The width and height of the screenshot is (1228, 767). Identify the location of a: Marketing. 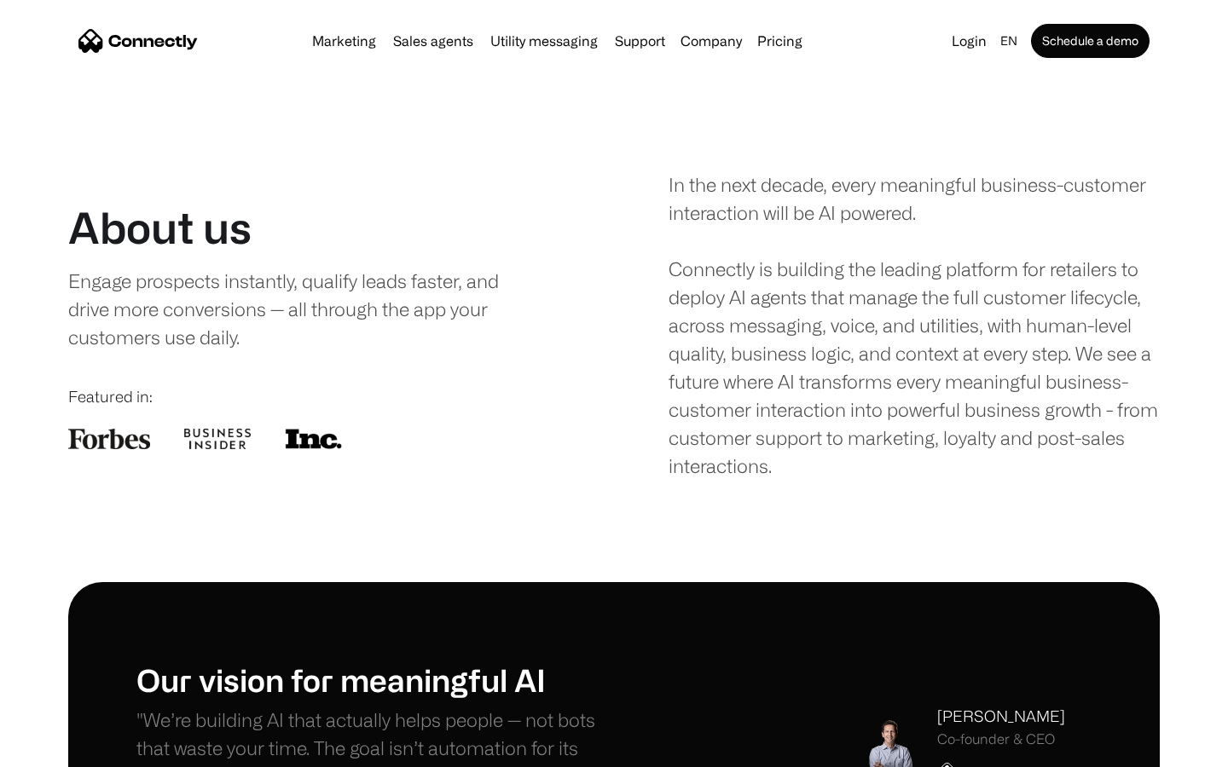
(344, 41).